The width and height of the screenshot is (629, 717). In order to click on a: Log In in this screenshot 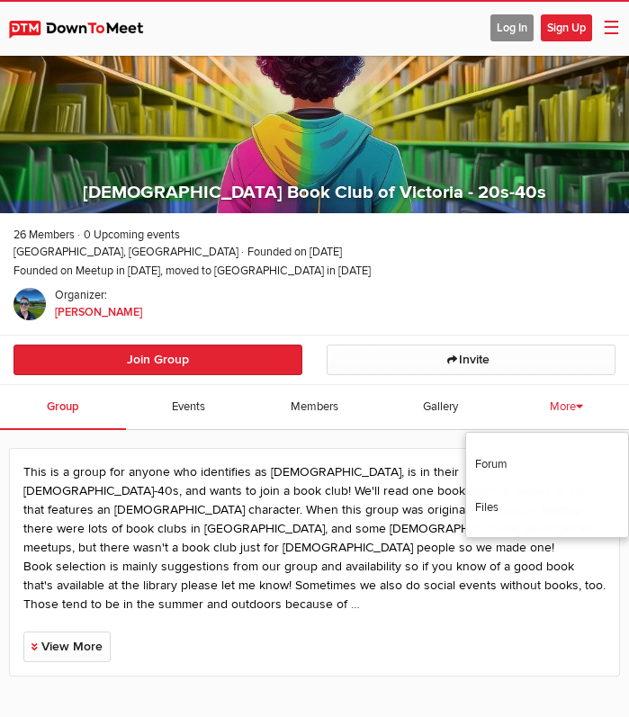, I will do `click(512, 27)`.